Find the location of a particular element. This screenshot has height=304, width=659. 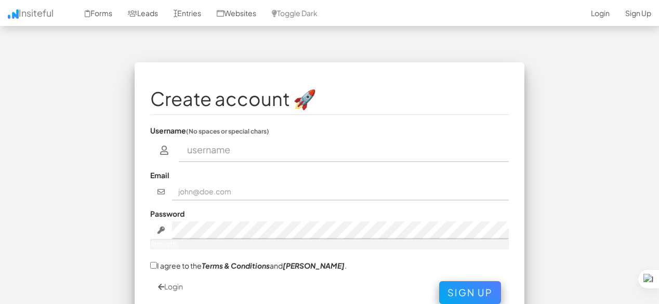

label: I agree to the and . is located at coordinates (249, 265).